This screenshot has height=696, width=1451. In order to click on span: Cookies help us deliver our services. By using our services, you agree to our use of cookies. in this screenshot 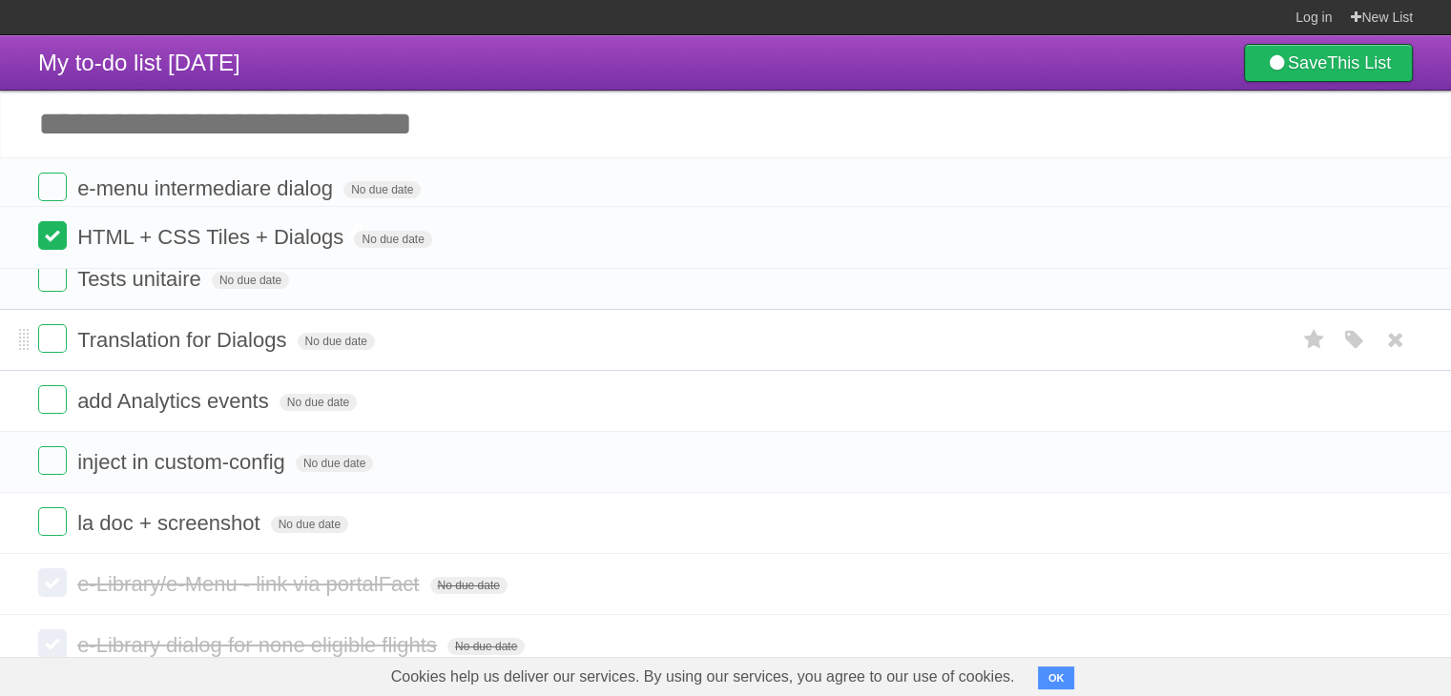, I will do `click(703, 677)`.